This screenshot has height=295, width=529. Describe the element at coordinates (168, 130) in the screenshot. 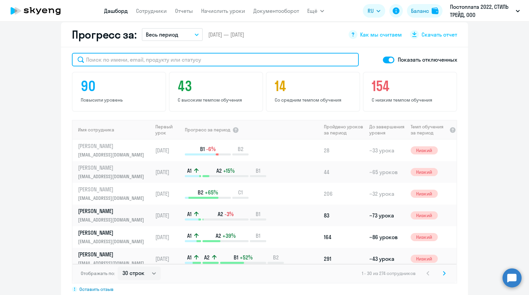

I see `th: Первый урок` at that location.